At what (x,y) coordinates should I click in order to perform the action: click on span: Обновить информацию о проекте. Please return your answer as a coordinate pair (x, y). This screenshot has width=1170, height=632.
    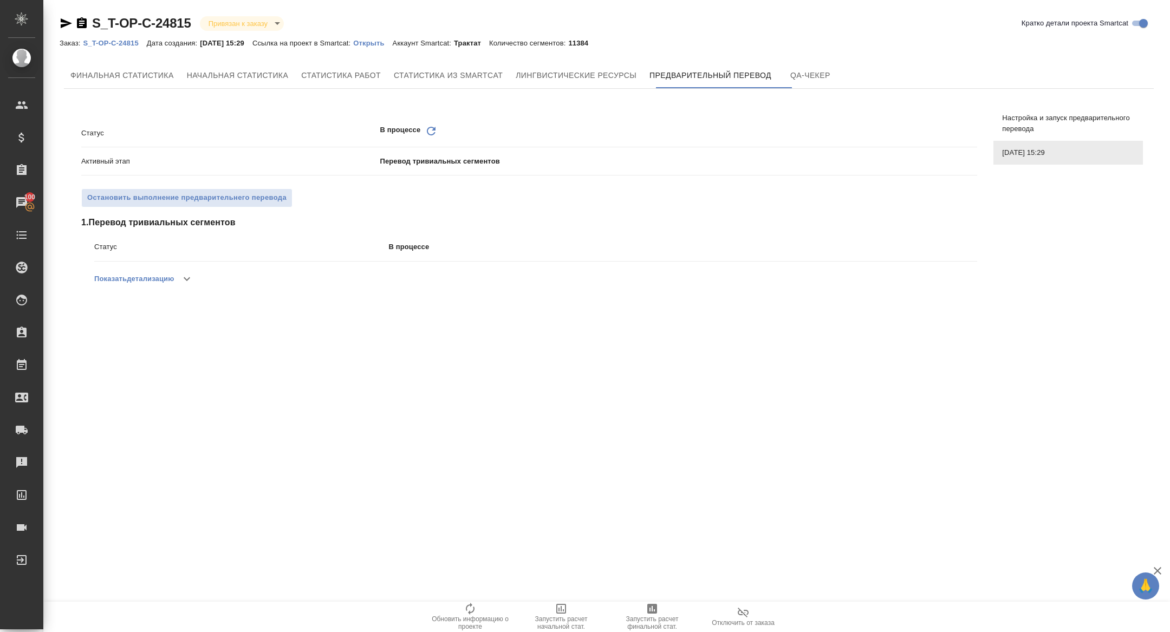
    Looking at the image, I should click on (470, 623).